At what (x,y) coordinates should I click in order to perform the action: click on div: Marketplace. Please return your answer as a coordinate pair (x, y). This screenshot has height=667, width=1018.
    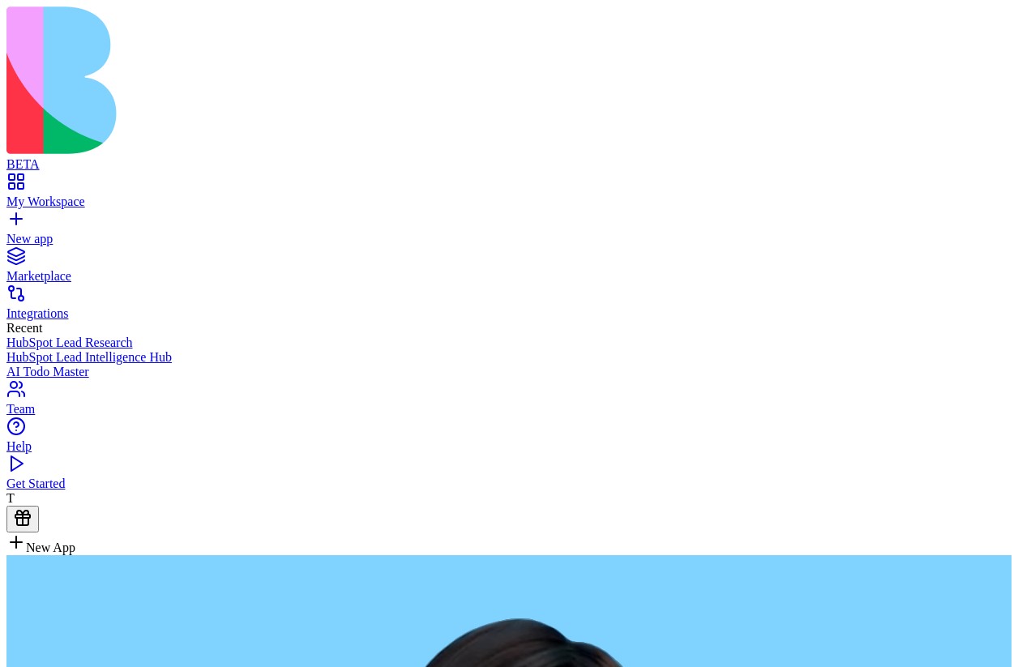
    Looking at the image, I should click on (509, 276).